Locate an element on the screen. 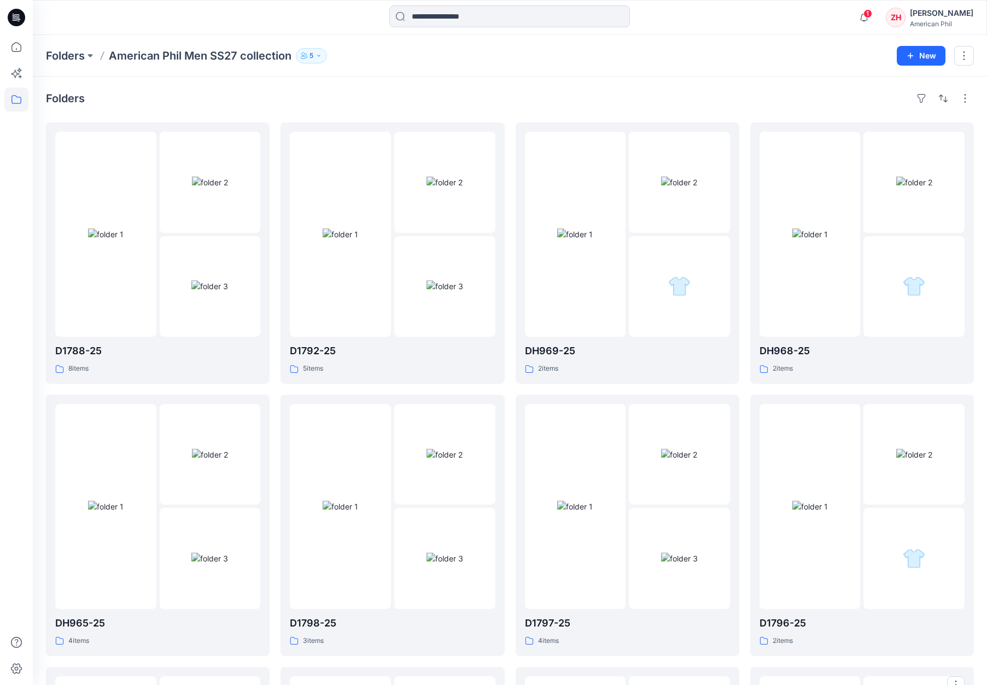  p: 8 items is located at coordinates (78, 369).